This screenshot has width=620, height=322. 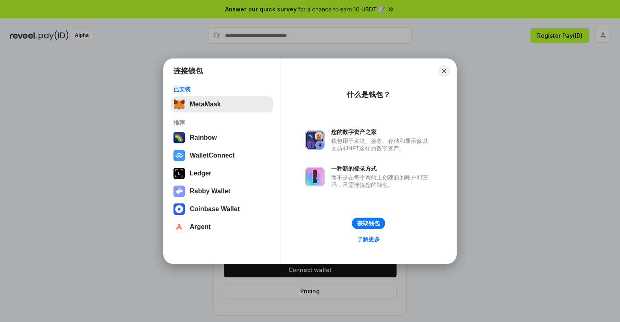 What do you see at coordinates (200, 227) in the screenshot?
I see `div: Argent` at bounding box center [200, 227].